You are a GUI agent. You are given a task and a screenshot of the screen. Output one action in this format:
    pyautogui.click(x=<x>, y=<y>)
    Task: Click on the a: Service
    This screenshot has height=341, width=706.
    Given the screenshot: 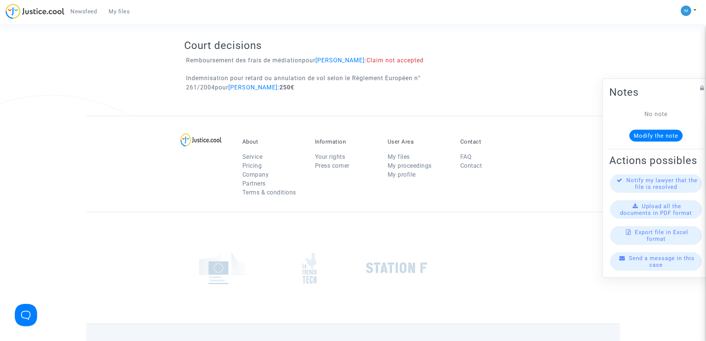 What is the action you would take?
    pyautogui.click(x=253, y=156)
    